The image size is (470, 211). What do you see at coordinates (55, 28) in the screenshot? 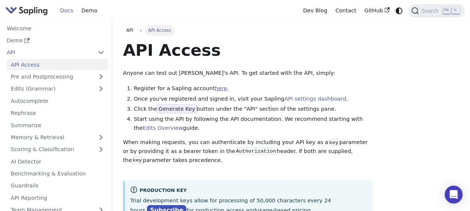
I see `a: Welcome` at bounding box center [55, 28].